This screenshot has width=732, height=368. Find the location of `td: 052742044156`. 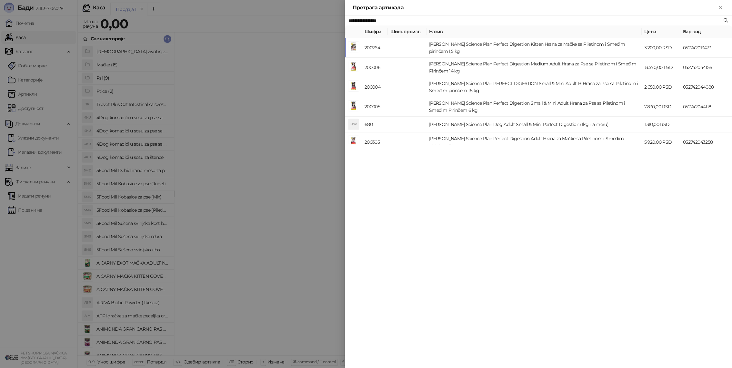

td: 052742044156 is located at coordinates (706, 67).